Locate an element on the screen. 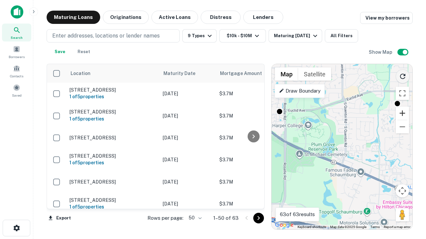 Image resolution: width=426 pixels, height=239 pixels. span: Map data ©2025 Google is located at coordinates (348, 227).